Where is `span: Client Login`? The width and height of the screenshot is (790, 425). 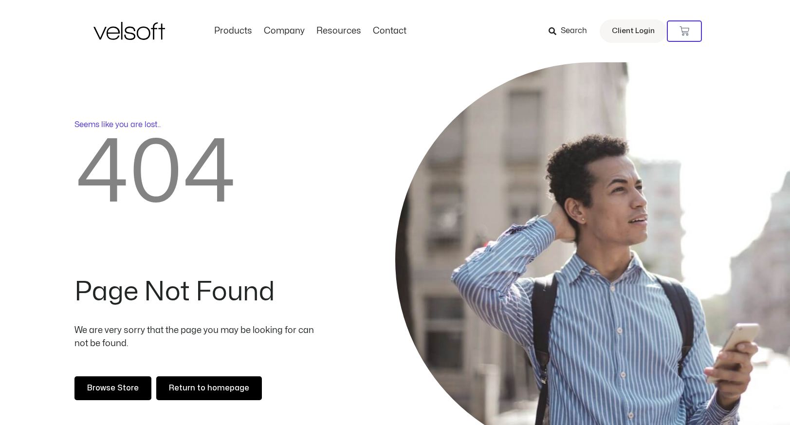
span: Client Login is located at coordinates (633, 31).